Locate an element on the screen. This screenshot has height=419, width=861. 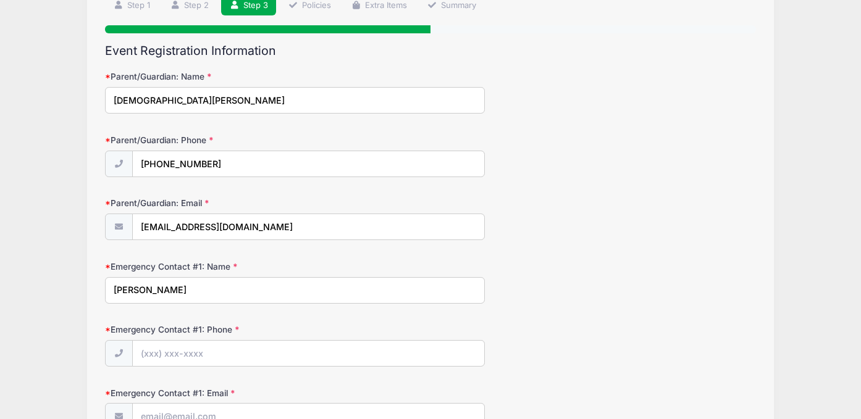
label: Emergency Contact #1: Phone is located at coordinates (213, 330).